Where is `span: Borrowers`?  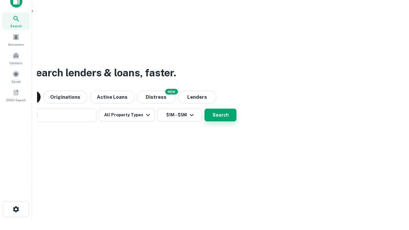
span: Borrowers is located at coordinates (16, 44).